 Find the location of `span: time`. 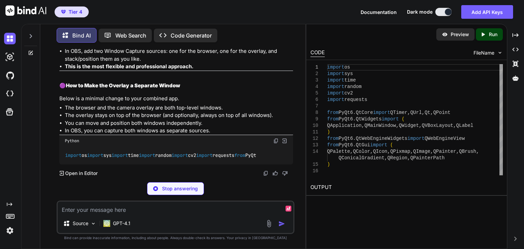

span: time is located at coordinates (350, 80).